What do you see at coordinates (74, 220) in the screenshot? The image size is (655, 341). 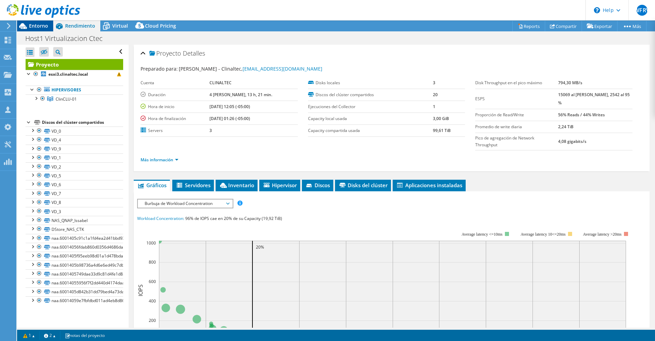 I see `a: NAS_QNAP_Issabel` at bounding box center [74, 220].